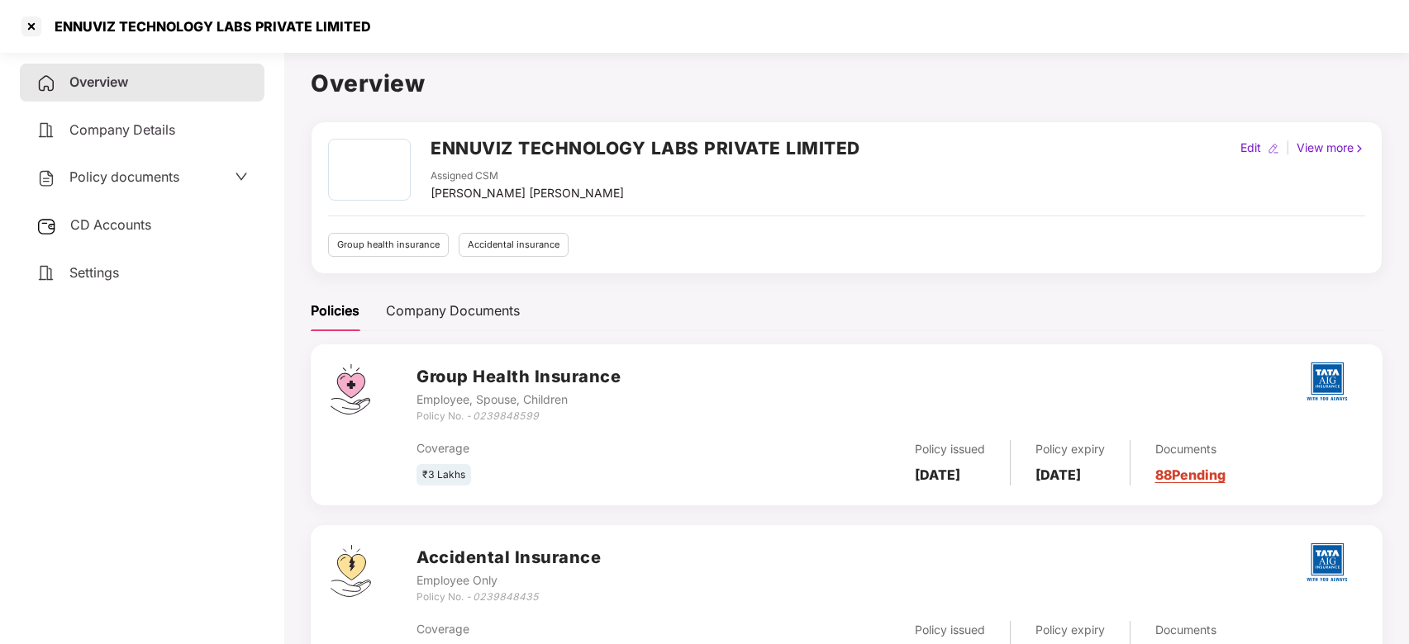 This screenshot has height=644, width=1409. What do you see at coordinates (124, 177) in the screenshot?
I see `span: Policy documents` at bounding box center [124, 177].